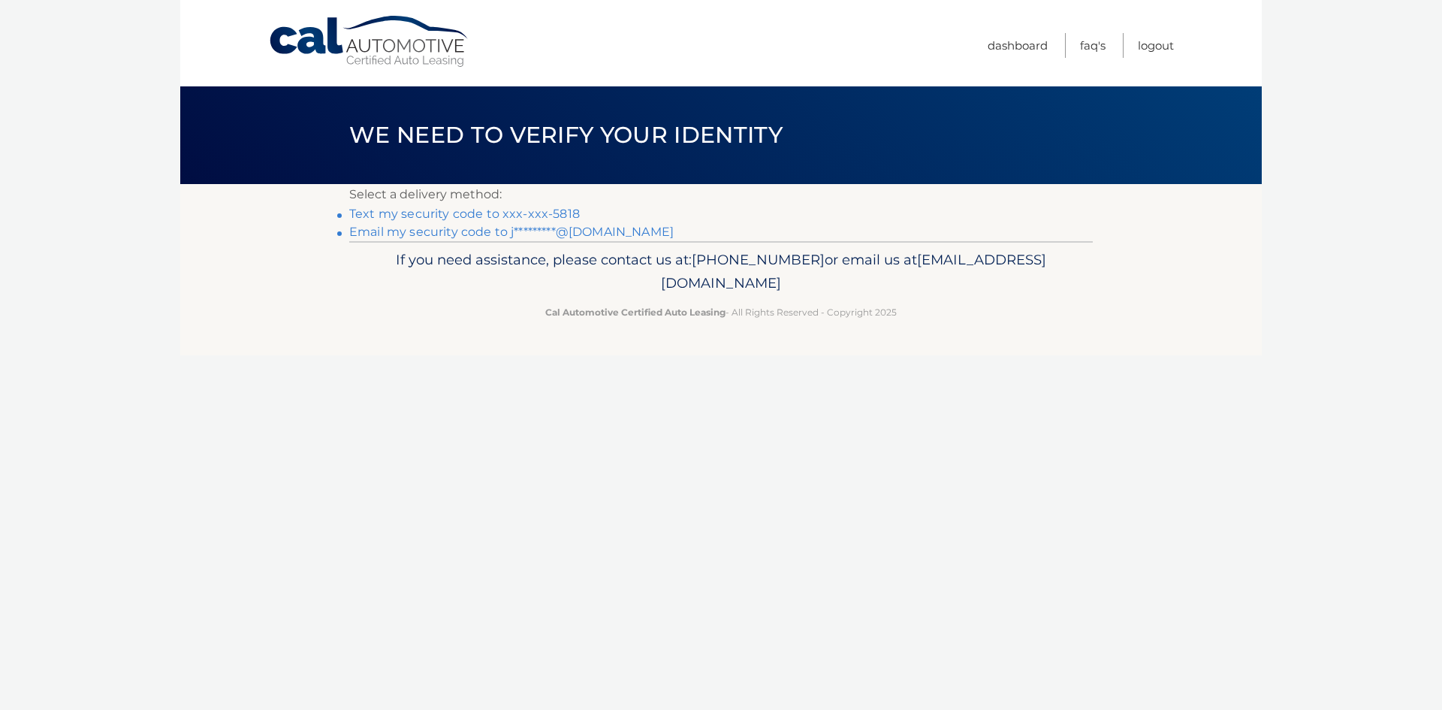  Describe the element at coordinates (1093, 45) in the screenshot. I see `a: FAQ's` at that location.